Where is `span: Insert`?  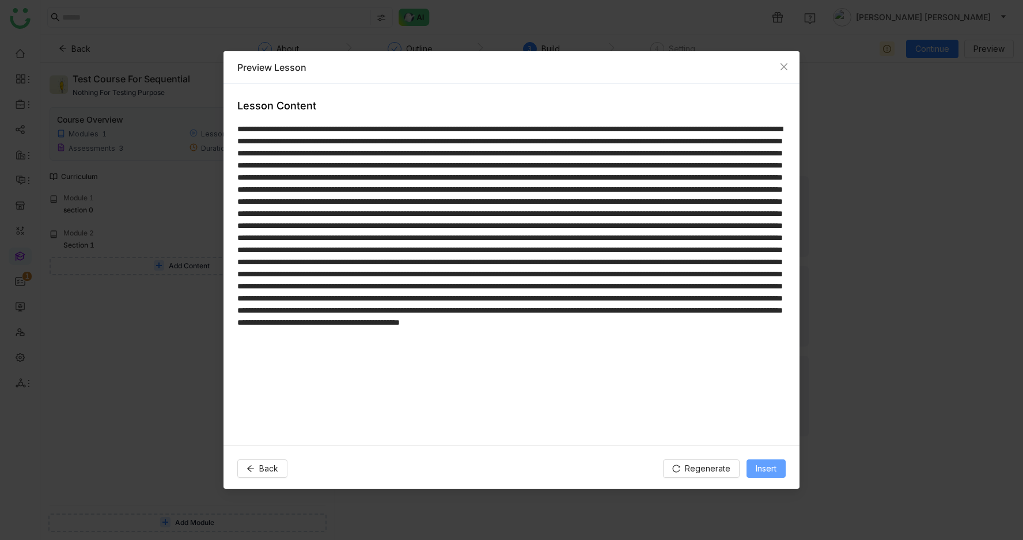
span: Insert is located at coordinates (766, 469).